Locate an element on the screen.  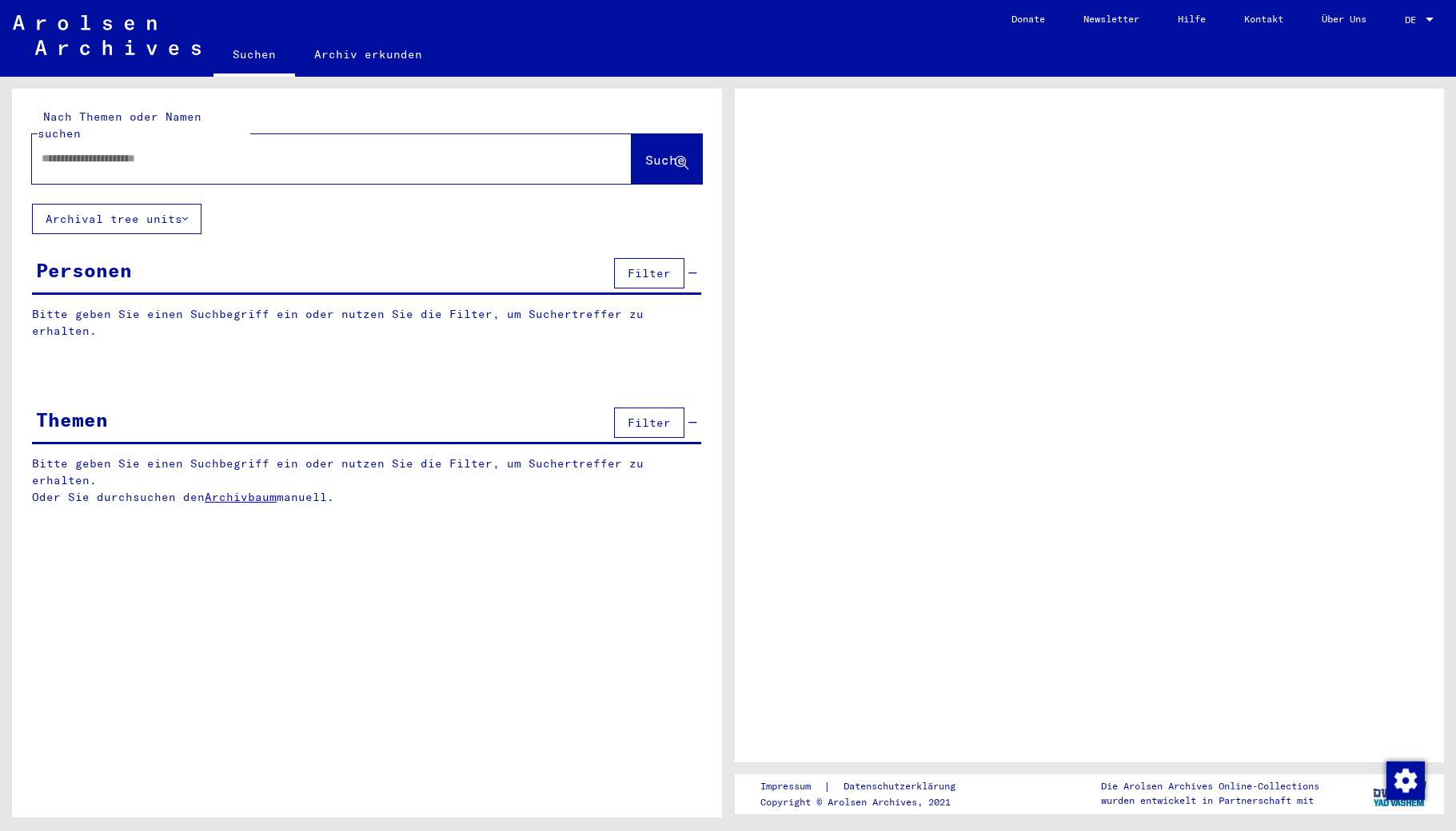
div: Themen is located at coordinates (72, 419).